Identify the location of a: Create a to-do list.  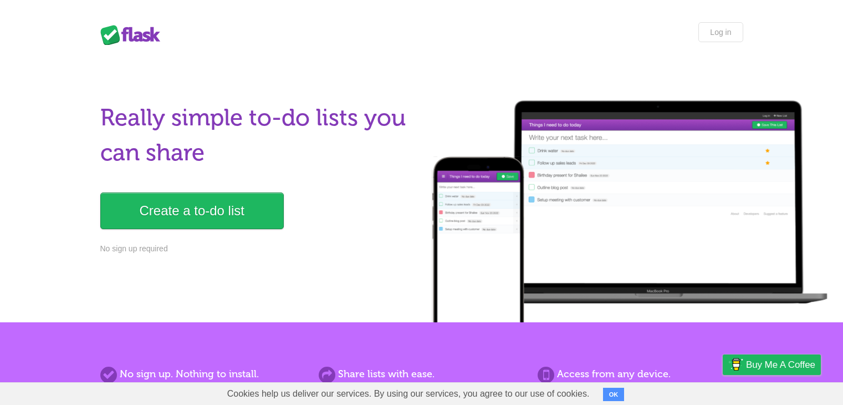
(192, 211).